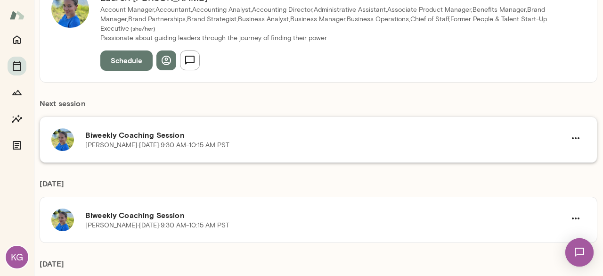 The image size is (603, 276). Describe the element at coordinates (318, 107) in the screenshot. I see `h6: Next session` at that location.